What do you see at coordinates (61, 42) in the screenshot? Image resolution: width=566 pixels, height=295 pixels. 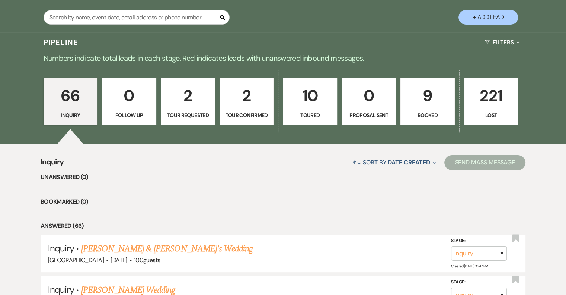 I see `h3: Pipeline` at bounding box center [61, 42].